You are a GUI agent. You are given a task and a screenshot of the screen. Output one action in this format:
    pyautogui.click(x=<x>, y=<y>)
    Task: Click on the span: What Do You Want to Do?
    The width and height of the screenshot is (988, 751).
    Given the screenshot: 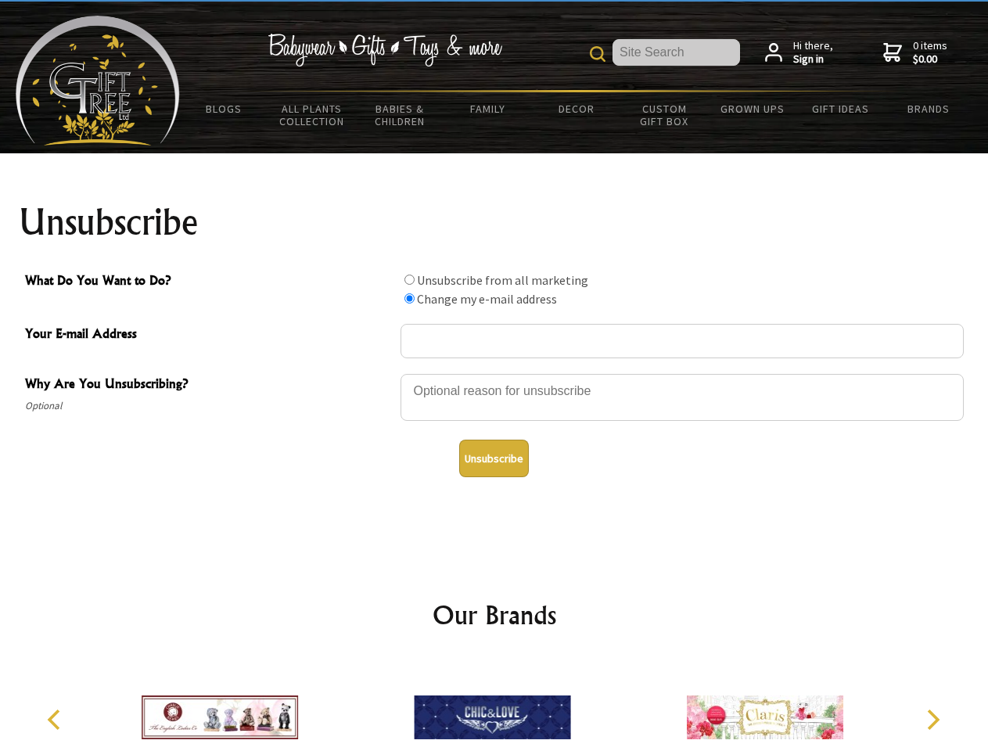 What is the action you would take?
    pyautogui.click(x=209, y=281)
    